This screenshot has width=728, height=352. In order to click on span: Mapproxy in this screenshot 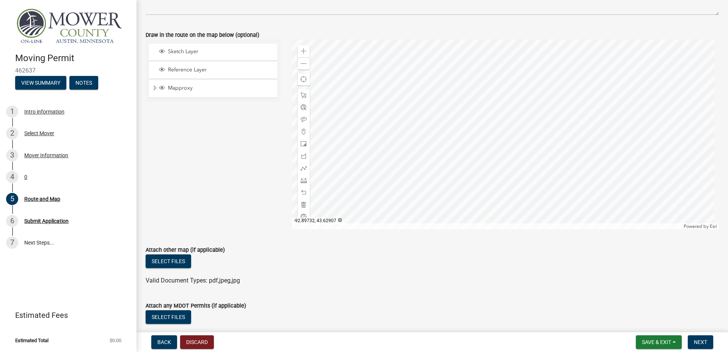, I will do `click(220, 88)`.